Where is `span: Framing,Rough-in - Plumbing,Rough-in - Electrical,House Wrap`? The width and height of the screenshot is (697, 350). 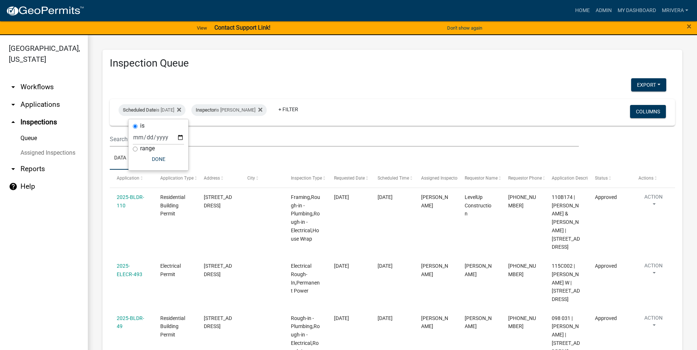 span: Framing,Rough-in - Plumbing,Rough-in - Electrical,House Wrap is located at coordinates (306, 218).